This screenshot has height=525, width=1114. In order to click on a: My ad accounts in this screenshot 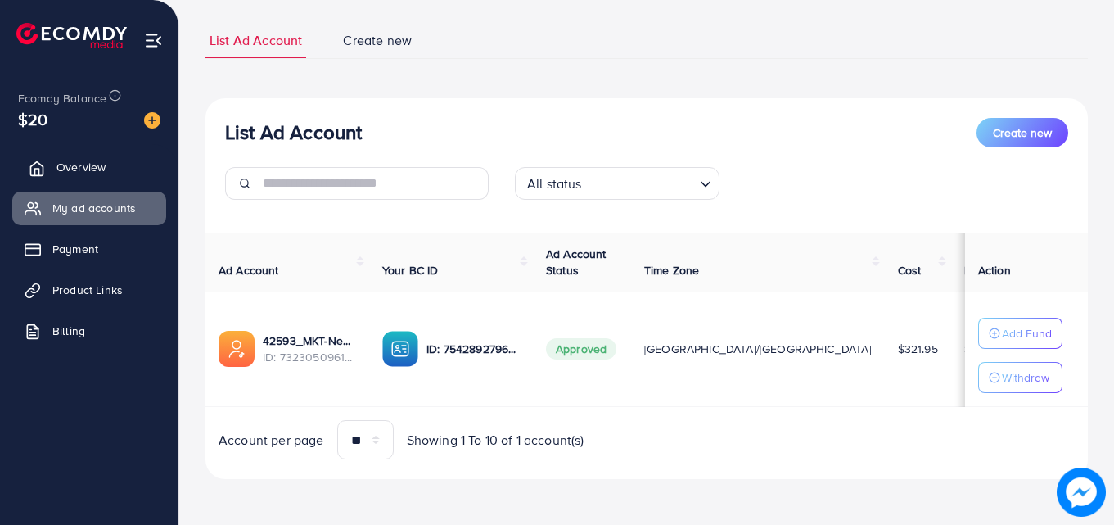, I will do `click(89, 208)`.